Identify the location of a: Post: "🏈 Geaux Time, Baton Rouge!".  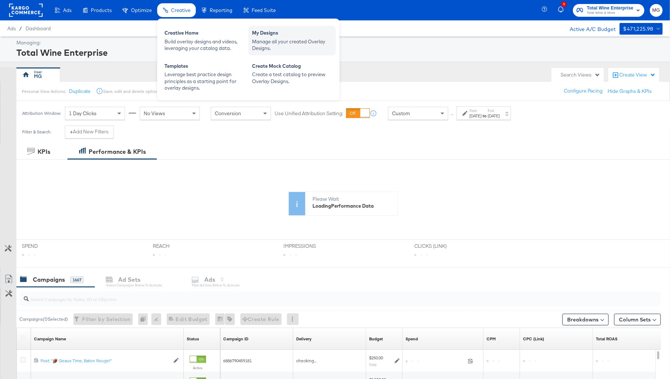
(105, 361).